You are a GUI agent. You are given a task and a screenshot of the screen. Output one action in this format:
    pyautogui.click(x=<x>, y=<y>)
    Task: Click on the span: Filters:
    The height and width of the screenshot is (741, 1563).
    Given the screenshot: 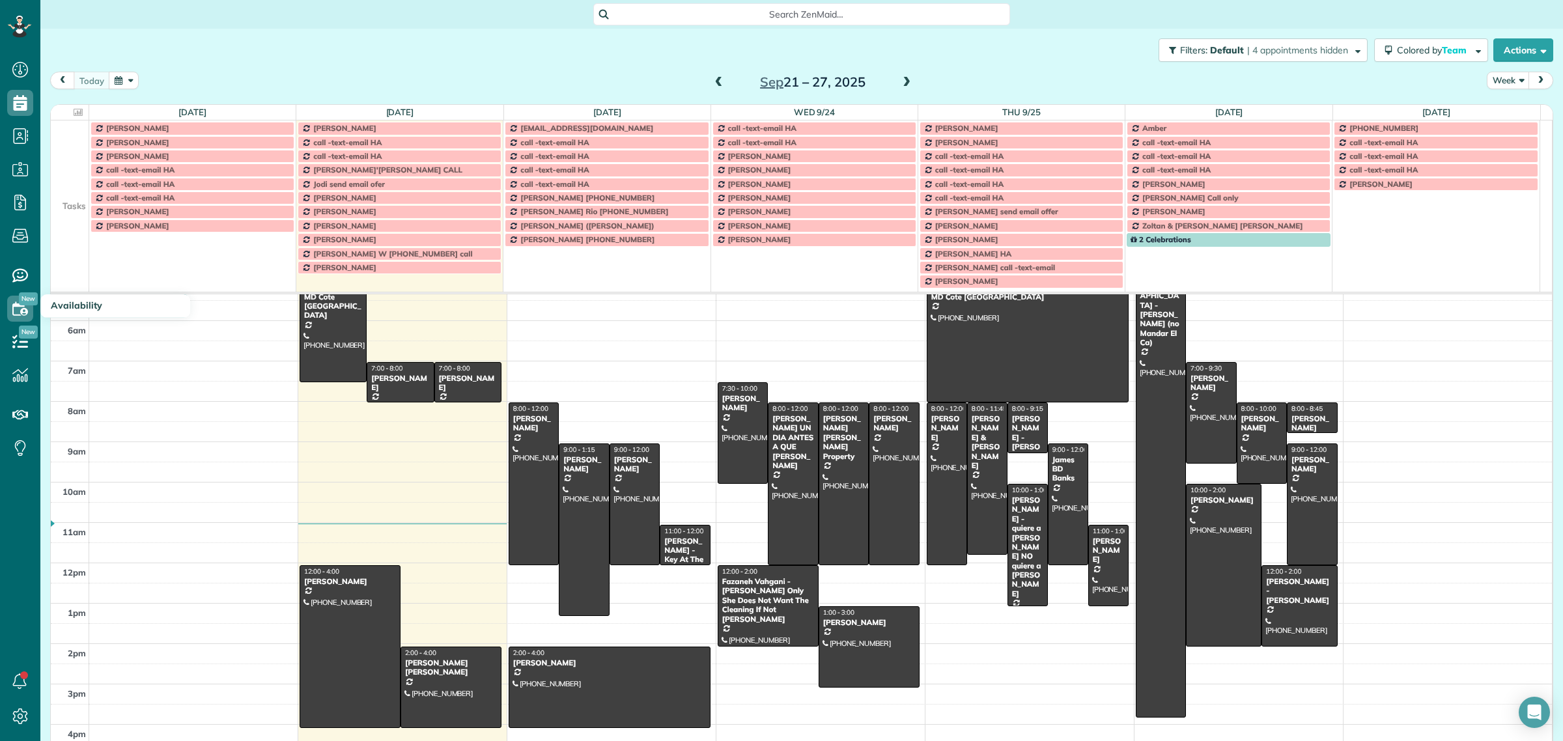 What is the action you would take?
    pyautogui.click(x=1193, y=50)
    